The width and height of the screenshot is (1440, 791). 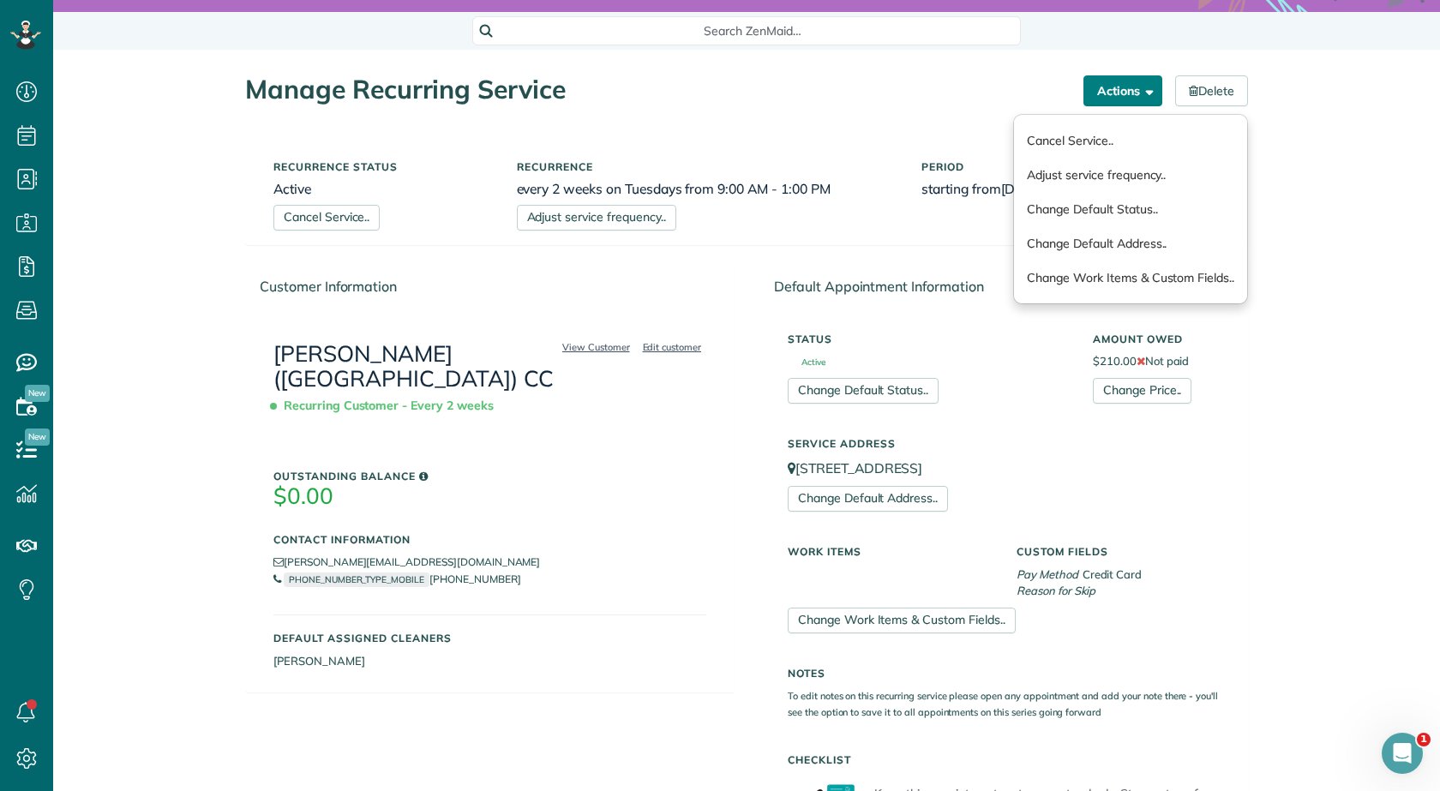 I want to click on small: PHONE_NUMBER_TYPE_MOBILE, so click(x=357, y=579).